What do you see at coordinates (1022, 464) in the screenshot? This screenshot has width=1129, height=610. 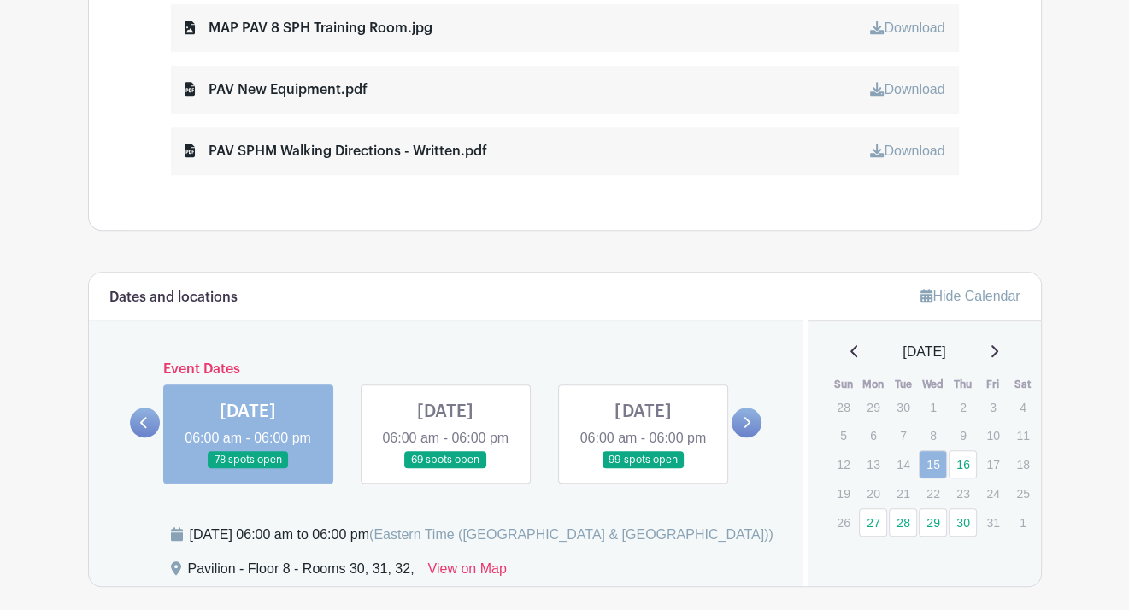 I see `p: 18` at bounding box center [1022, 464].